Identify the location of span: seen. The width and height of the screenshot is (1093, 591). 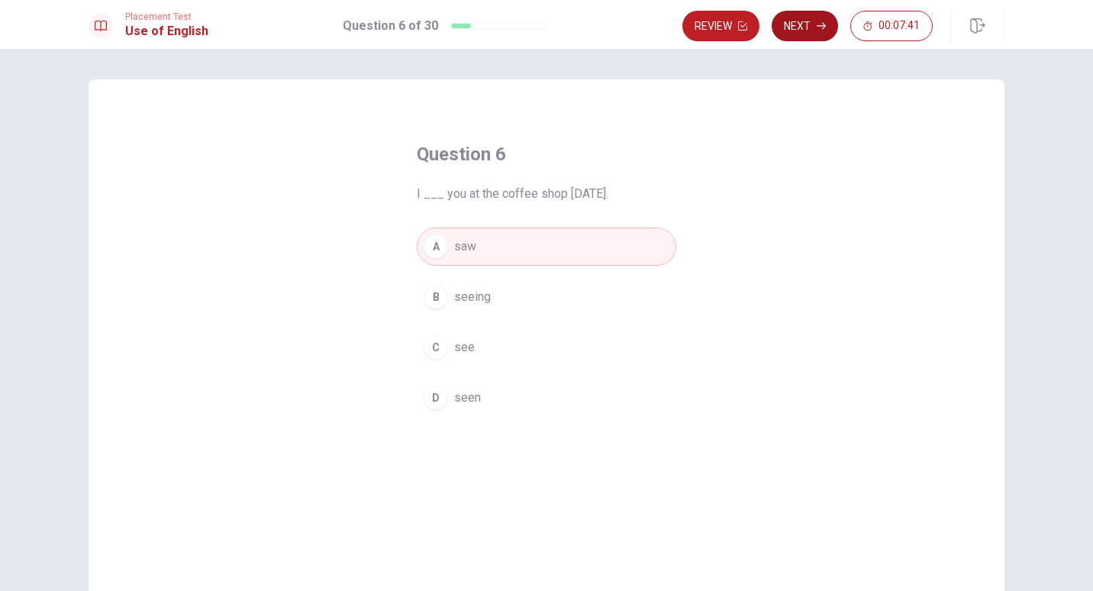
(467, 398).